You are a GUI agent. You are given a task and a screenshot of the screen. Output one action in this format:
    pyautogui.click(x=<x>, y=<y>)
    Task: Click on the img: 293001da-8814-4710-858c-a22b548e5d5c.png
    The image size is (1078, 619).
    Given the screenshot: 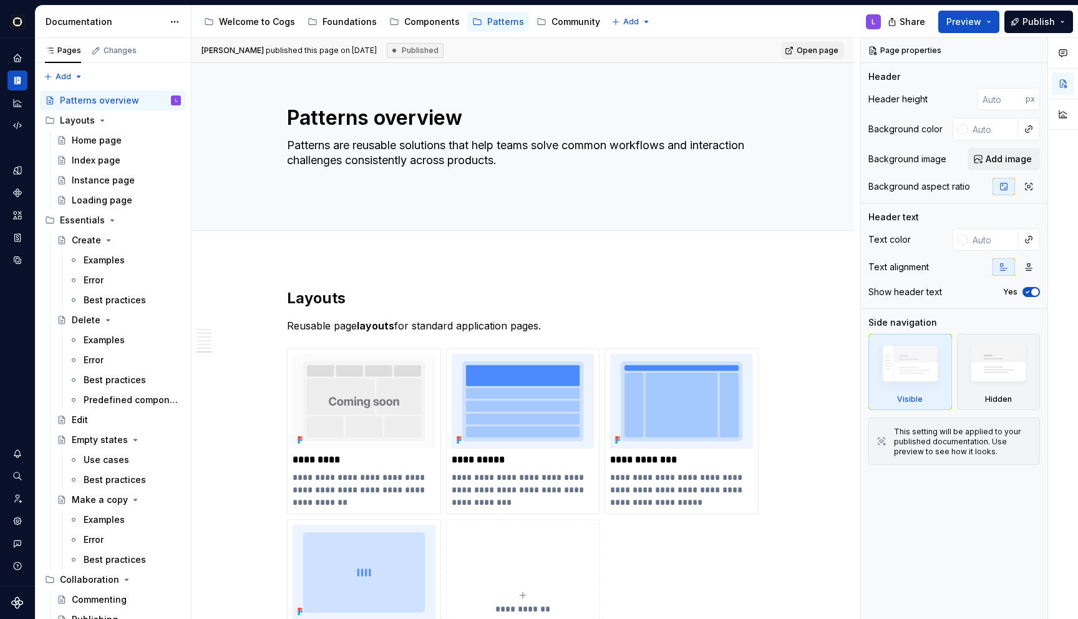 What is the action you would take?
    pyautogui.click(x=17, y=22)
    